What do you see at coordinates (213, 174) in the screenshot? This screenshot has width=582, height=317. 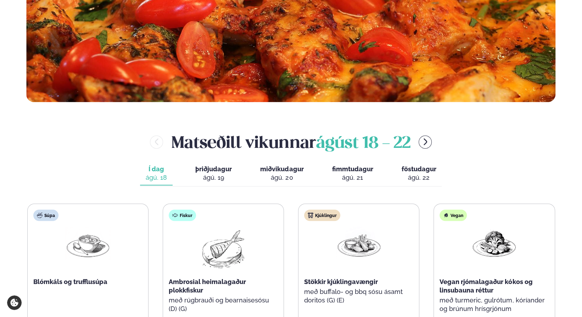 I see `button: þriðjudagur ágú. 19` at bounding box center [213, 174].